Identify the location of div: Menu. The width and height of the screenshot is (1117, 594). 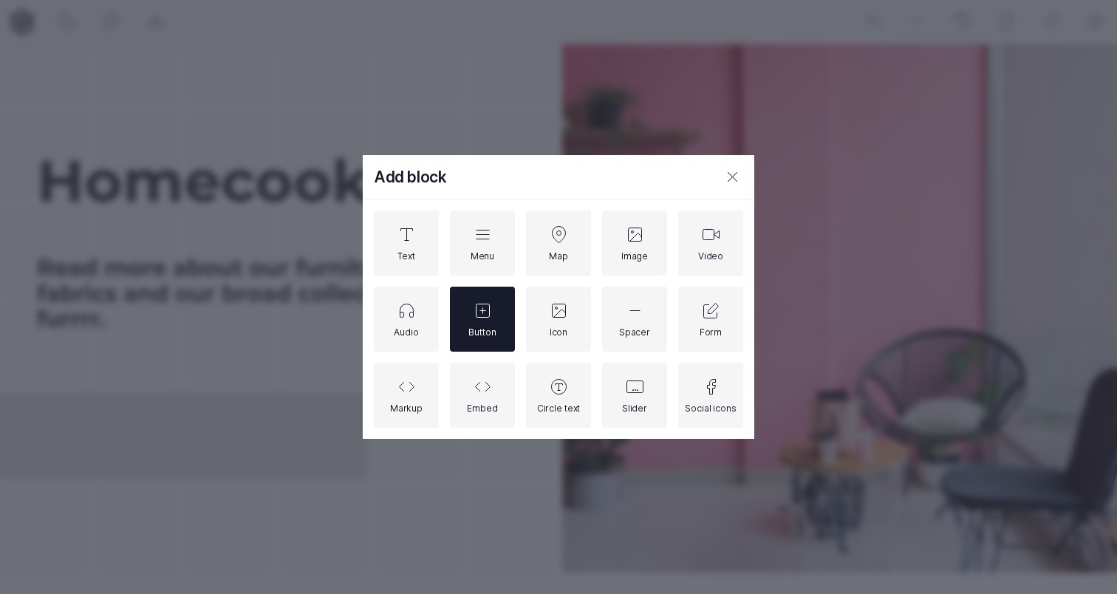
(482, 256).